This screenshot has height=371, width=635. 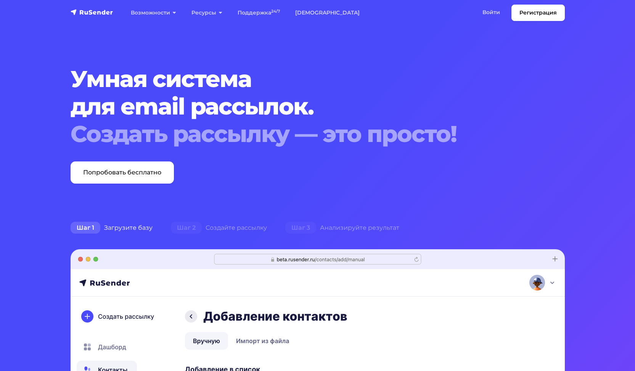 I want to click on div: Создать рассылку — это просто!, so click(x=297, y=134).